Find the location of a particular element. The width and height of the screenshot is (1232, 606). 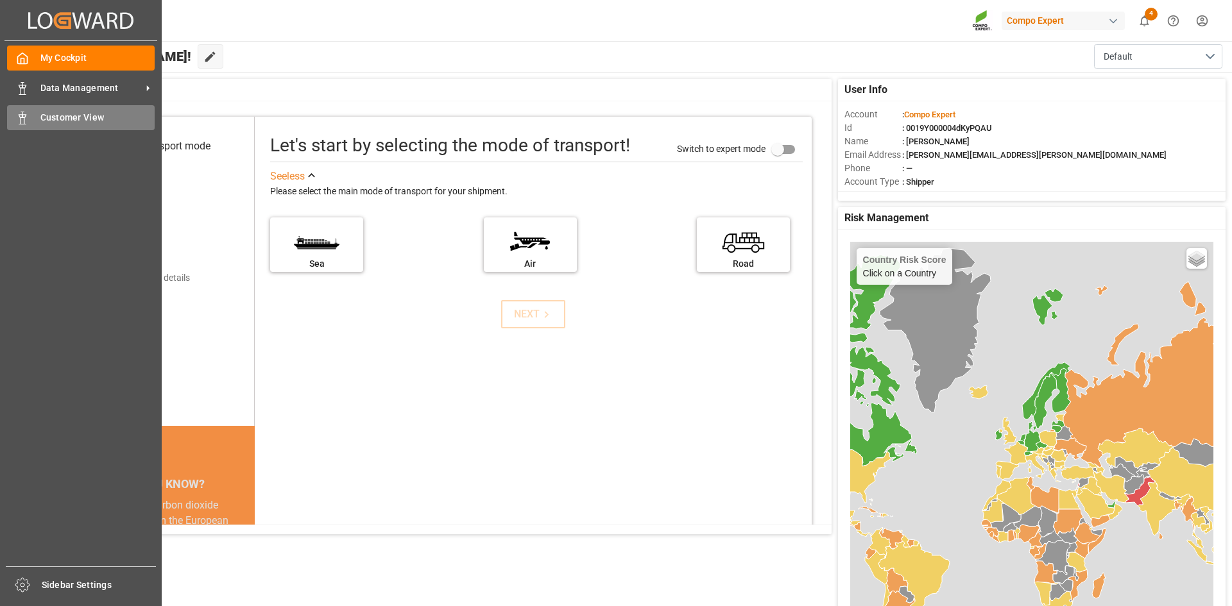

div: Sea is located at coordinates (316, 264).